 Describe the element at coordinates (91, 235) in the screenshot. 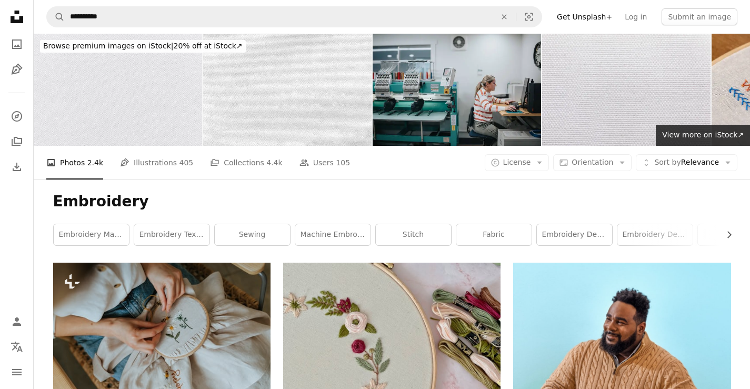

I see `a: embroidery machine` at that location.